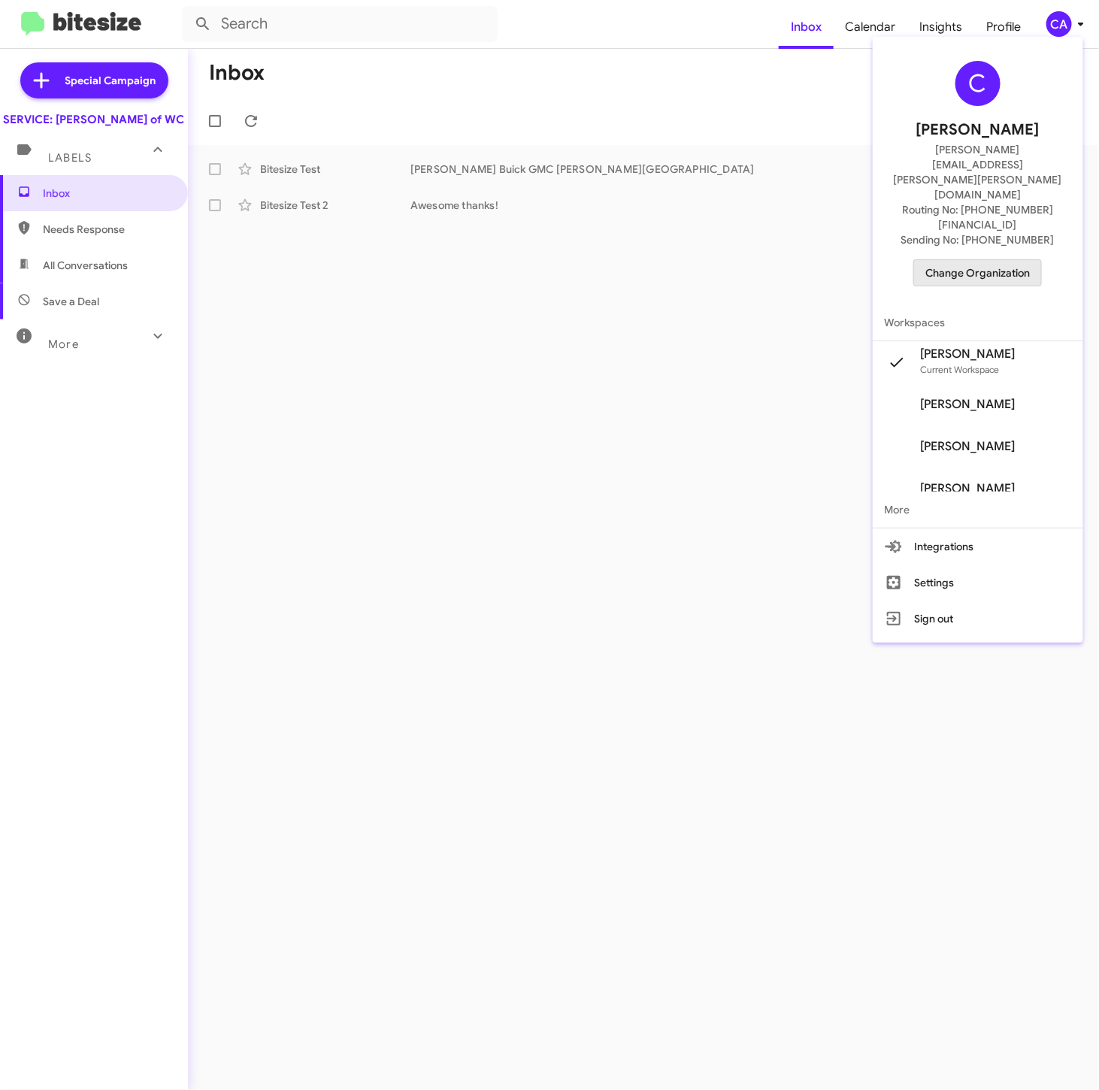 Image resolution: width=1099 pixels, height=1090 pixels. I want to click on span: Current Workspace, so click(960, 369).